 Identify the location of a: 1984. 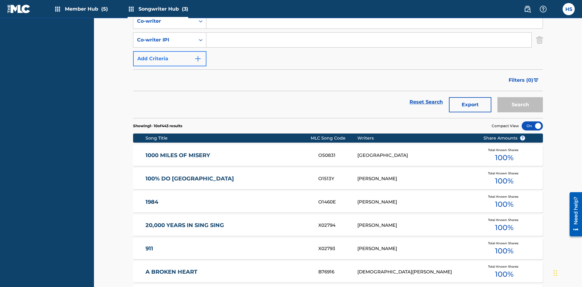
(228, 202).